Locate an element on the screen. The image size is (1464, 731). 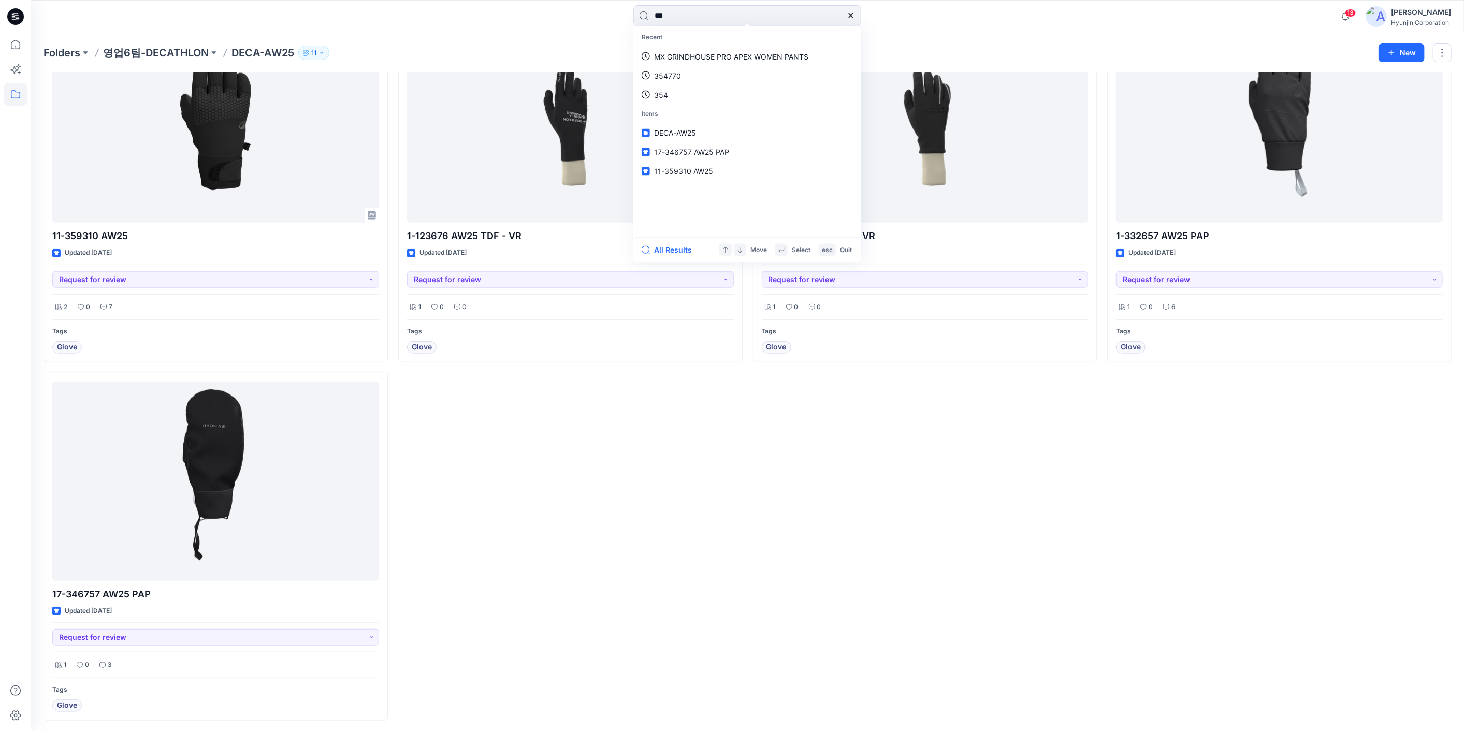
p: 1-123676 AW25 TDF - VR is located at coordinates (570, 236).